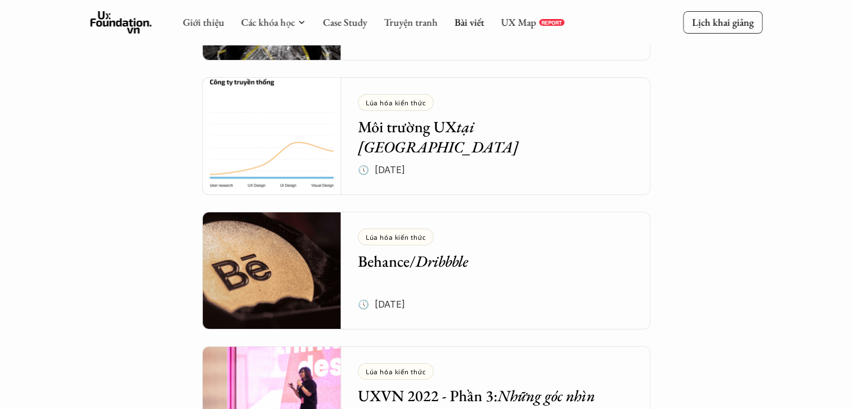 The height and width of the screenshot is (409, 852). I want to click on a: Lịch khai giảng, so click(723, 22).